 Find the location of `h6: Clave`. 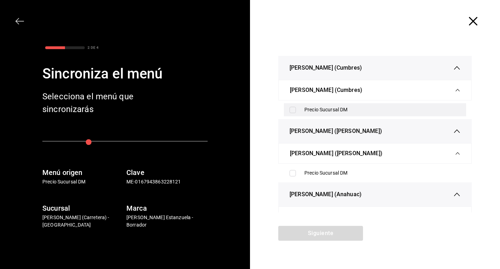

h6: Clave is located at coordinates (167, 172).